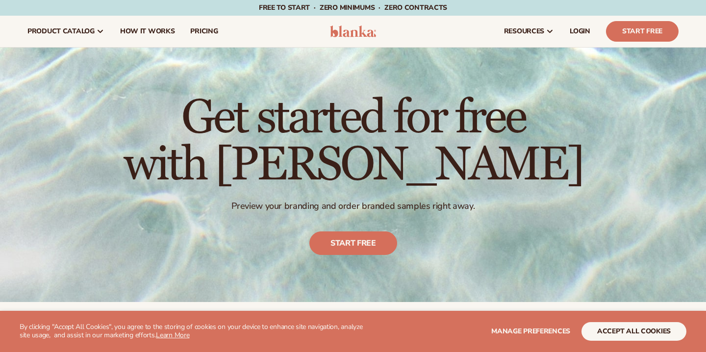  What do you see at coordinates (529, 31) in the screenshot?
I see `a: resources` at bounding box center [529, 31].